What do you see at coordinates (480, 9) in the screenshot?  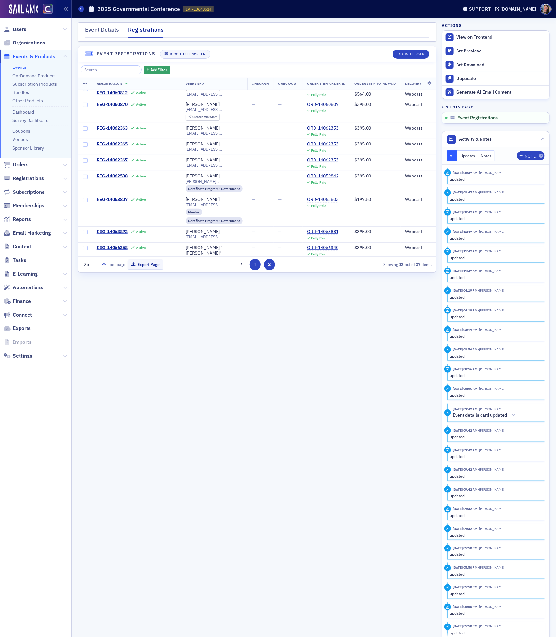 I see `div: Support` at bounding box center [480, 9].